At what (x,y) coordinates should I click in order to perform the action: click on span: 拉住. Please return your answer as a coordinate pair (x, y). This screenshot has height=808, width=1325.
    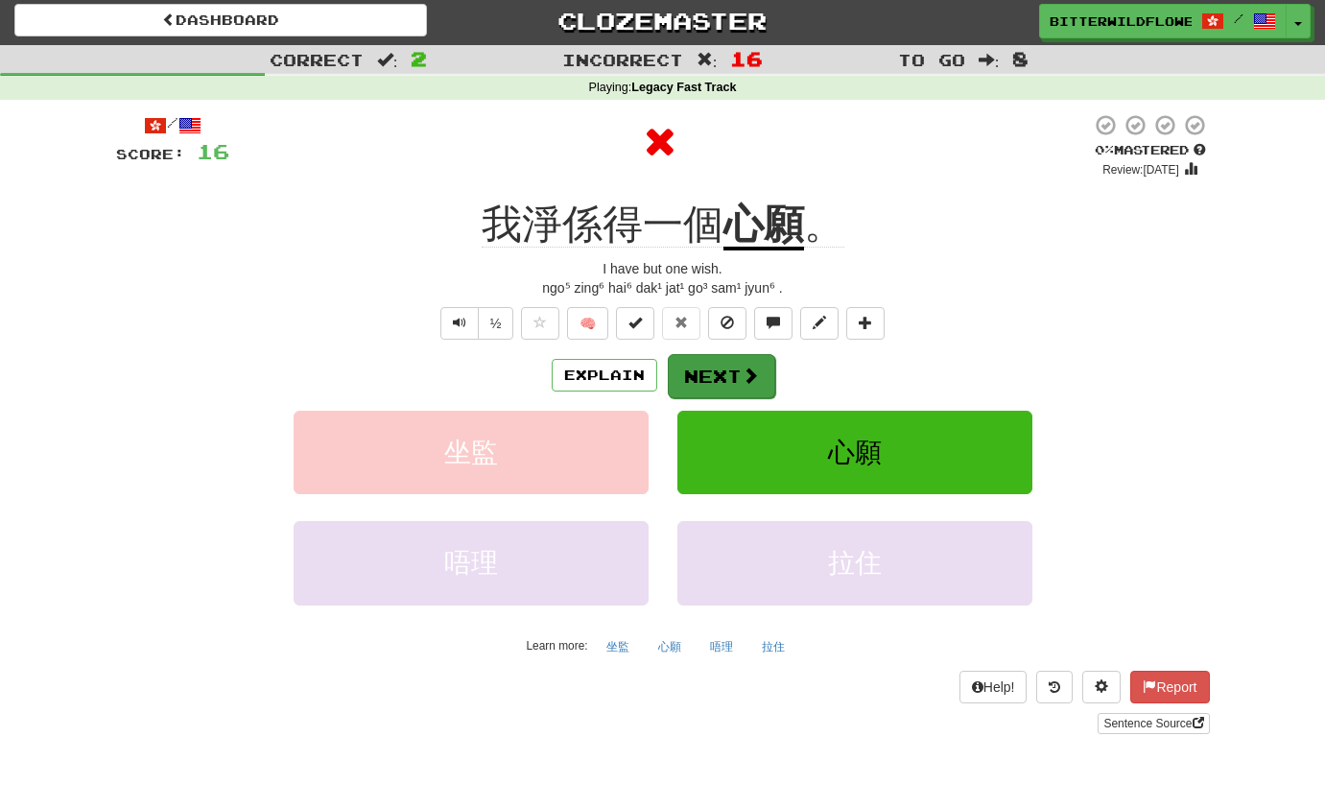
    Looking at the image, I should click on (855, 562).